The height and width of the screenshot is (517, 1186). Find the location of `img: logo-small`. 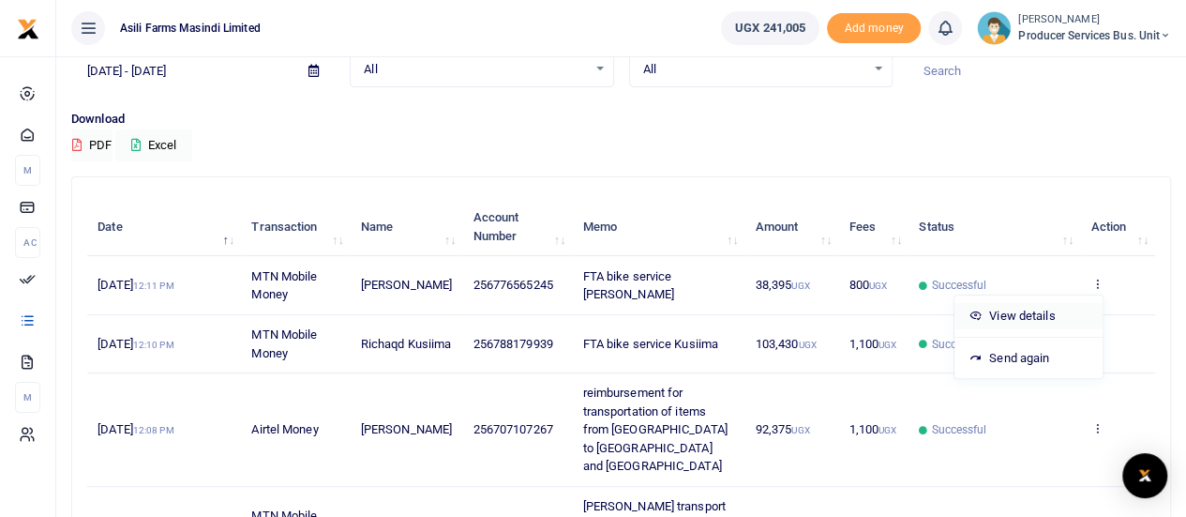

img: logo-small is located at coordinates (28, 29).